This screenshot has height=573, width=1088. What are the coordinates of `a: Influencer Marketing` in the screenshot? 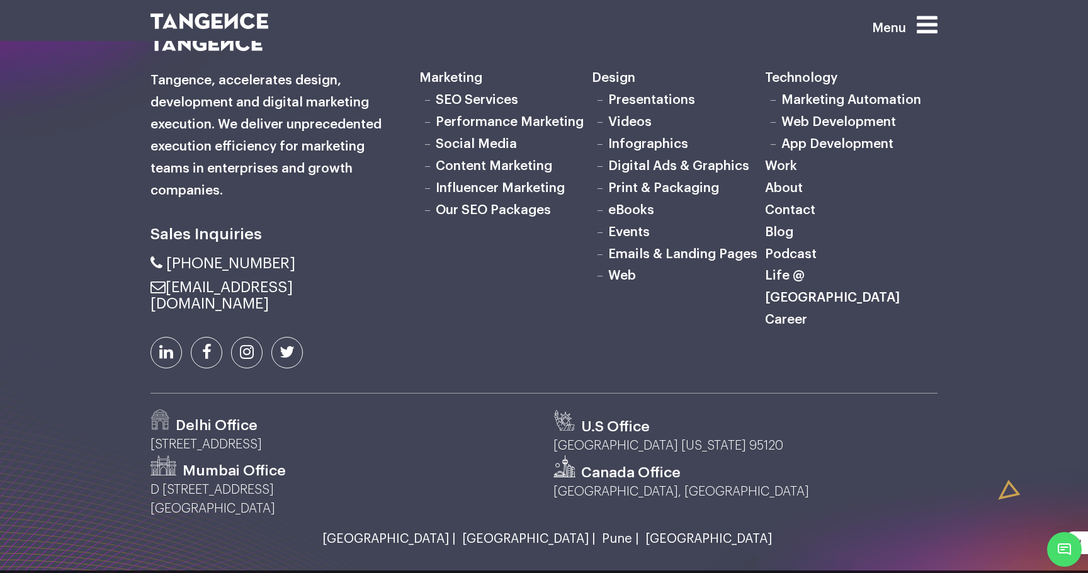 It's located at (500, 188).